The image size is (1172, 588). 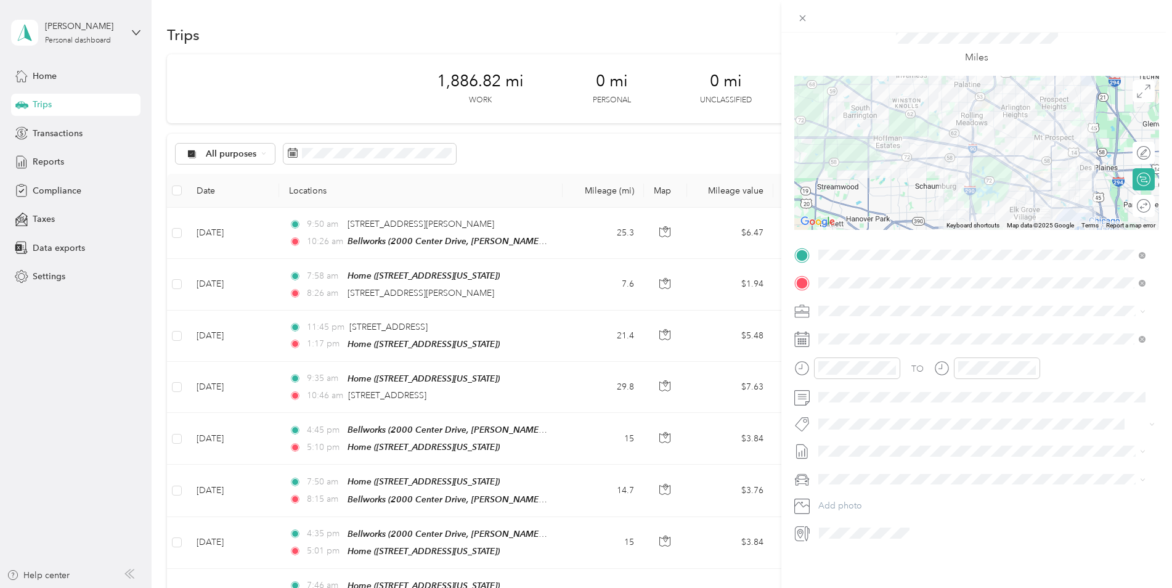 I want to click on a: Open this area in Google Maps (opens a new window), so click(x=818, y=222).